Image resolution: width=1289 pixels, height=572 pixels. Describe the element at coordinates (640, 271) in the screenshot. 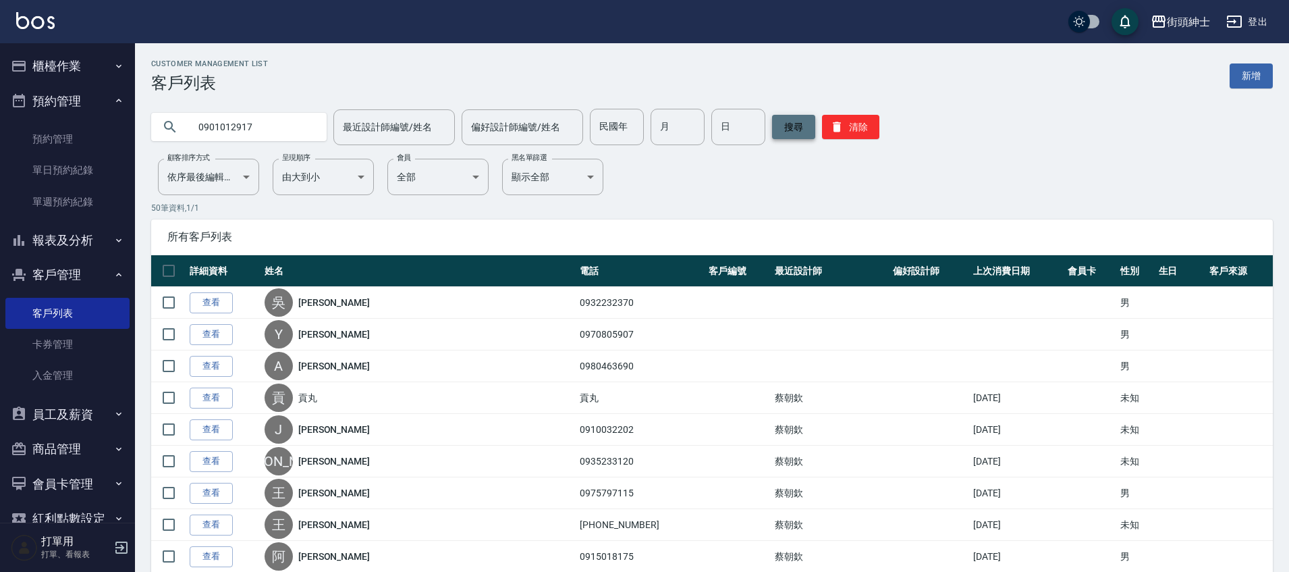

I see `th: 電話` at that location.